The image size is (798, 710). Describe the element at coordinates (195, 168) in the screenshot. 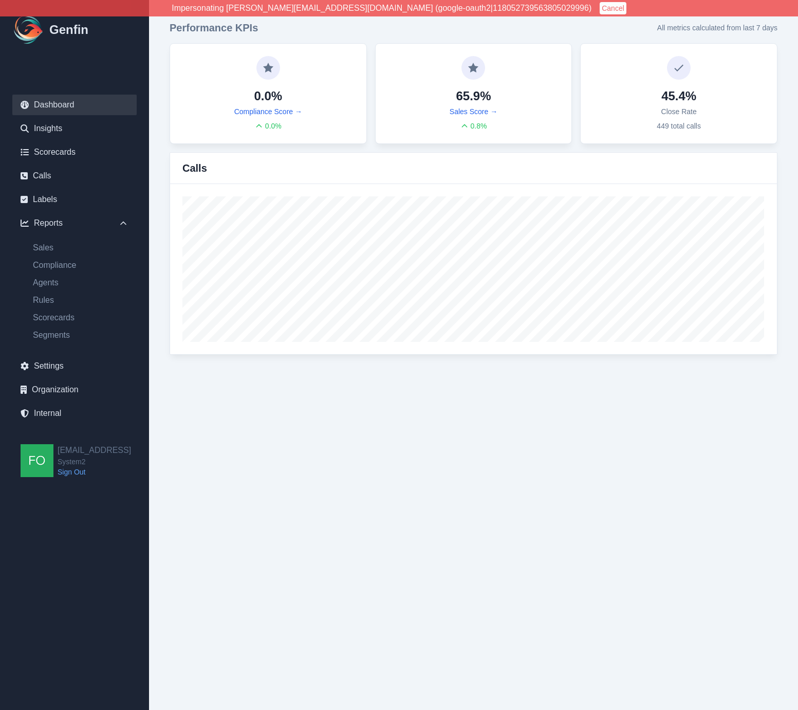

I see `h3: Calls` at that location.